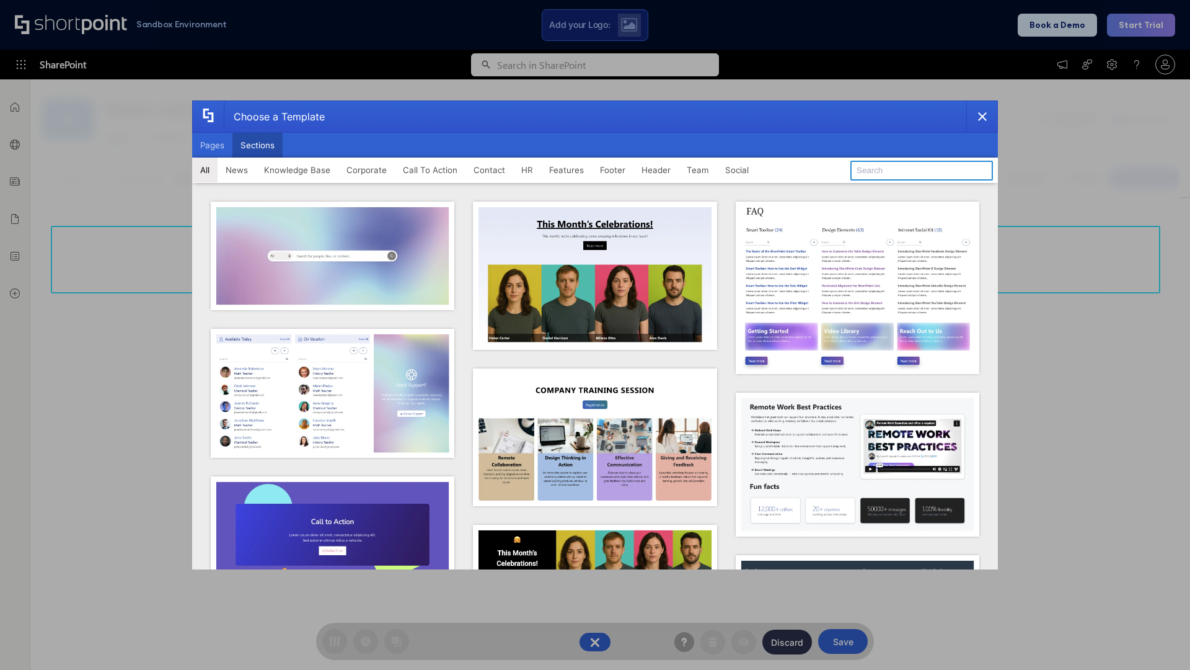 The height and width of the screenshot is (670, 1190). What do you see at coordinates (237, 170) in the screenshot?
I see `button: News` at bounding box center [237, 170].